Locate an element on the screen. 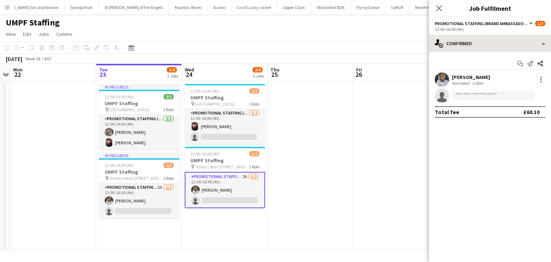  button: Flying Goose is located at coordinates (368, 7).